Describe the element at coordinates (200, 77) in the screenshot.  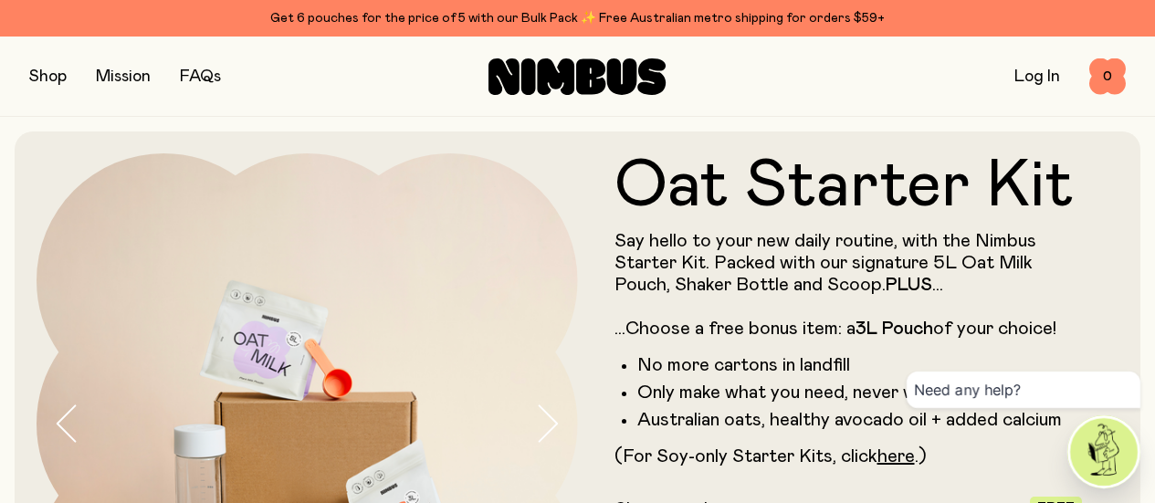
I see `a: FAQs` at that location.